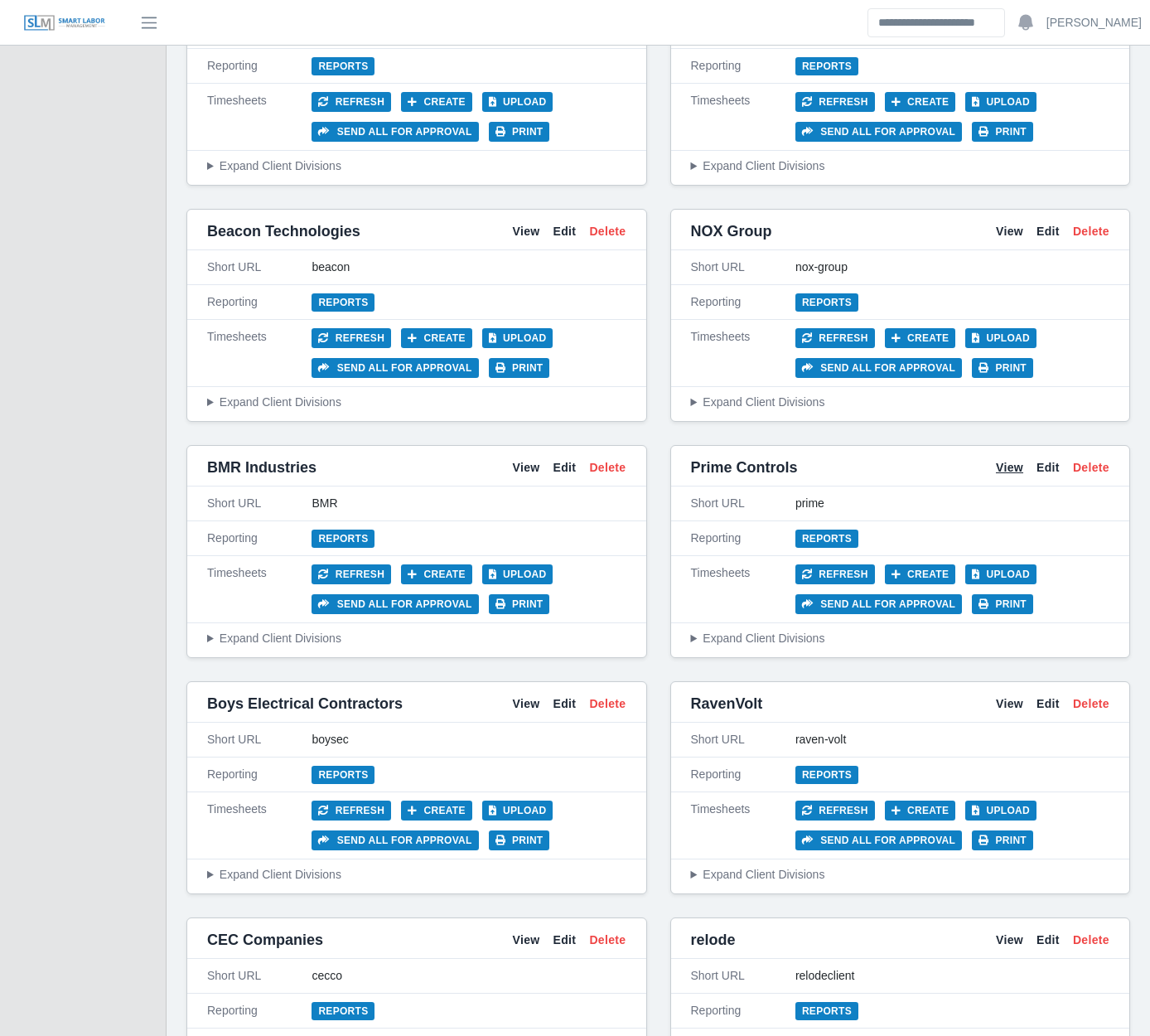 Image resolution: width=1150 pixels, height=1036 pixels. What do you see at coordinates (744, 467) in the screenshot?
I see `span: Prime Controls` at bounding box center [744, 467].